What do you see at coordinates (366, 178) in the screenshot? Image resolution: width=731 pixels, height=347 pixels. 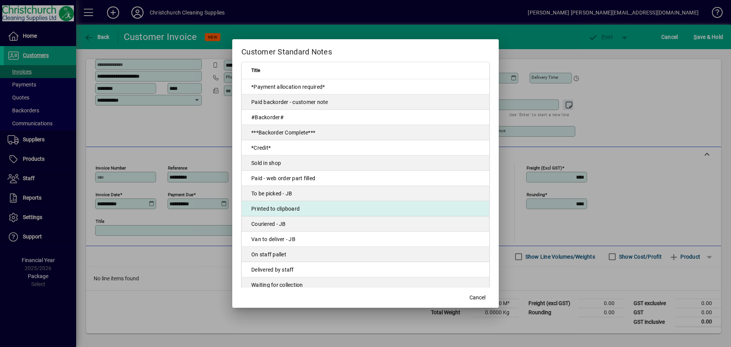 I see `td: Paid - web order part filled` at bounding box center [366, 178].